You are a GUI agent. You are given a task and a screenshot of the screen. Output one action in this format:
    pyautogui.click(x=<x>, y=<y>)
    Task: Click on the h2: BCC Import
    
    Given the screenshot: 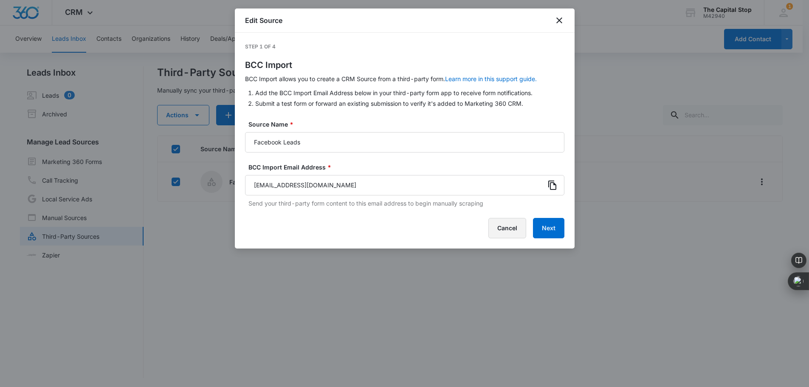 What is the action you would take?
    pyautogui.click(x=404, y=65)
    